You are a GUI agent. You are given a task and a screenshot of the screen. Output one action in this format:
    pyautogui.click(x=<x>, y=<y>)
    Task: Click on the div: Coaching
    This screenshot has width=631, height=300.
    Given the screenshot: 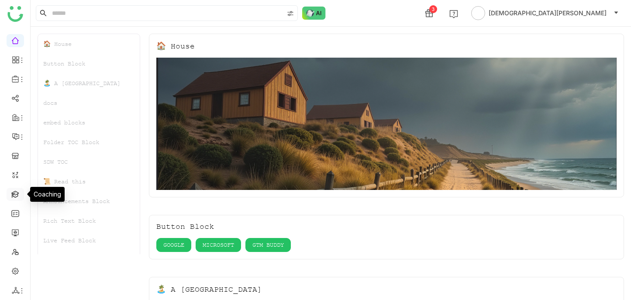 What is the action you would take?
    pyautogui.click(x=47, y=194)
    